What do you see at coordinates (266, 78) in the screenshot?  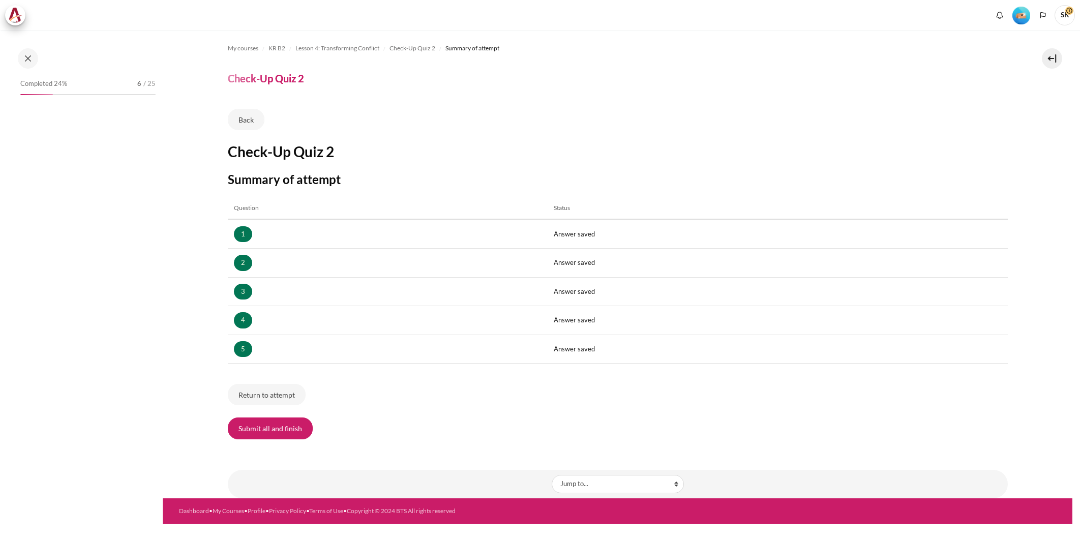 I see `h4: Check-Up Quiz 2` at bounding box center [266, 78].